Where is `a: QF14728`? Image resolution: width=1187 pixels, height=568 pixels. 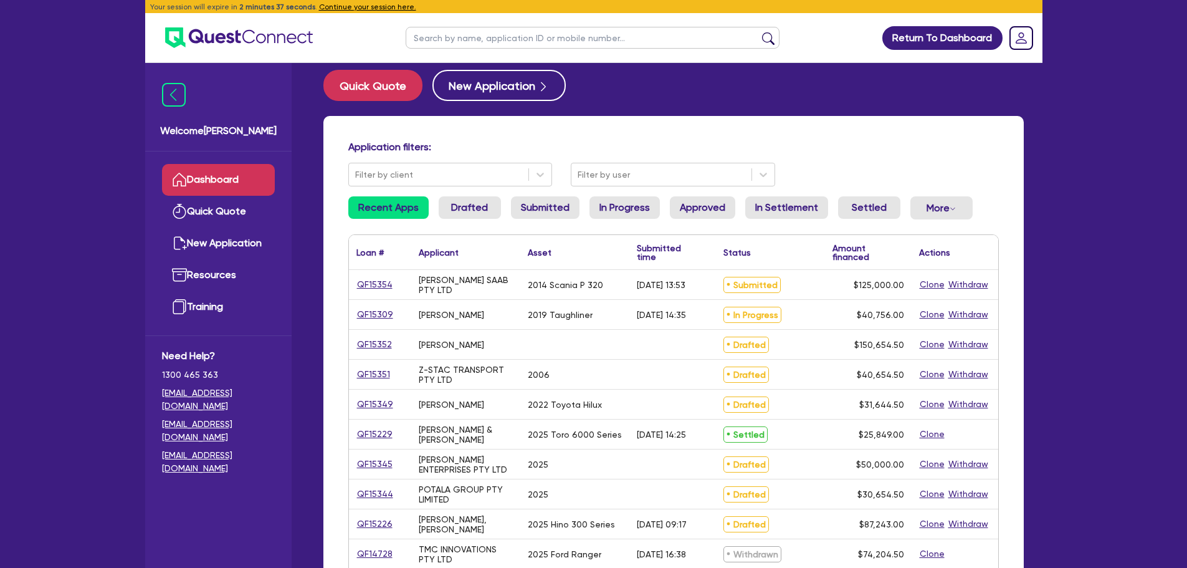
a: QF14728 is located at coordinates (375, 553).